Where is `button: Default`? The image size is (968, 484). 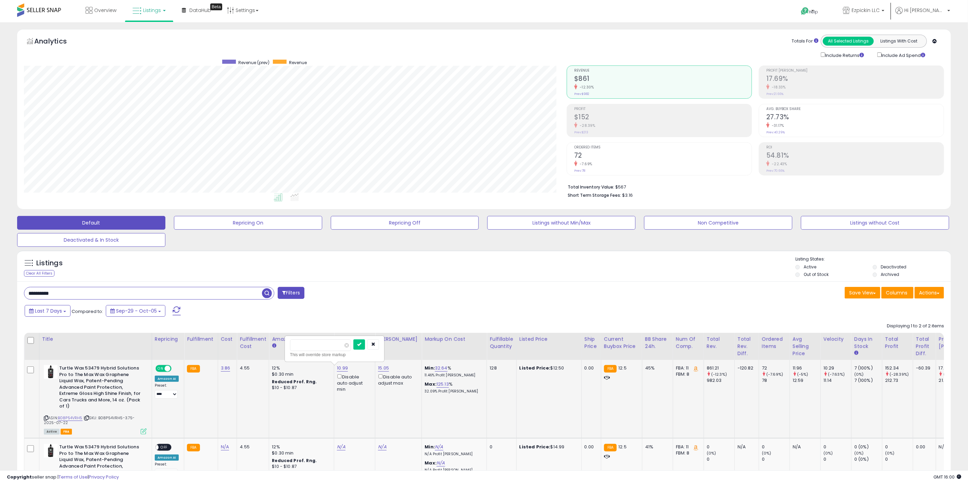
button: Default is located at coordinates (91, 223).